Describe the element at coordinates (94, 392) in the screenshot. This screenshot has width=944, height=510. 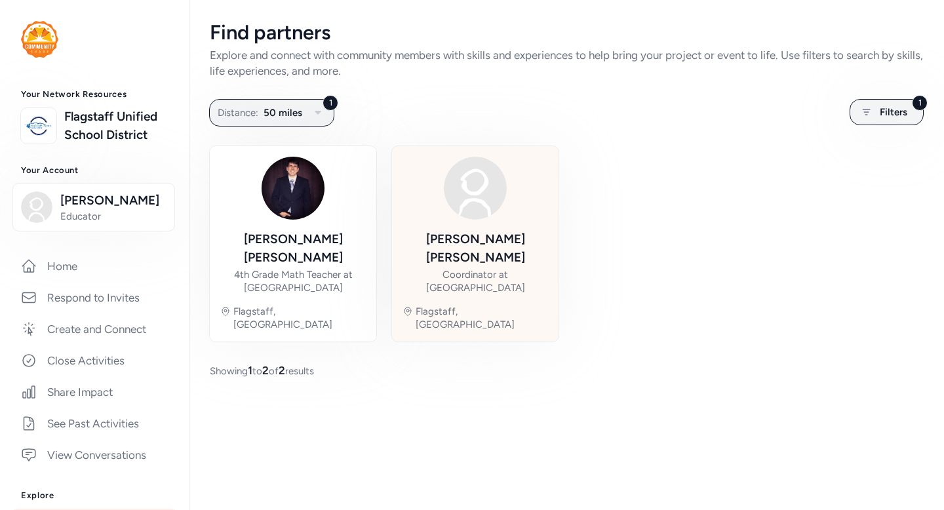
I see `a: Share Impact` at that location.